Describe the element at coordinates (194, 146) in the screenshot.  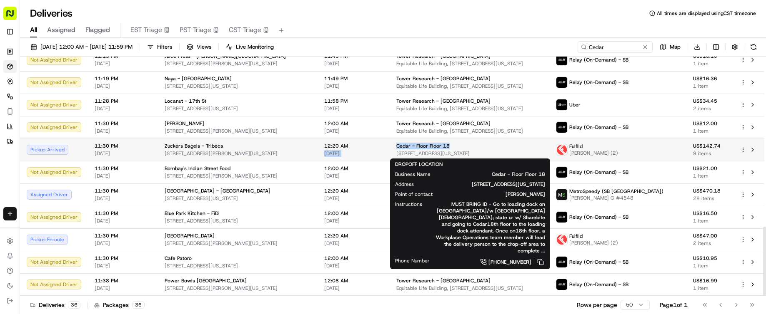
I see `span: Zuckers Bagels - Tribeca` at that location.